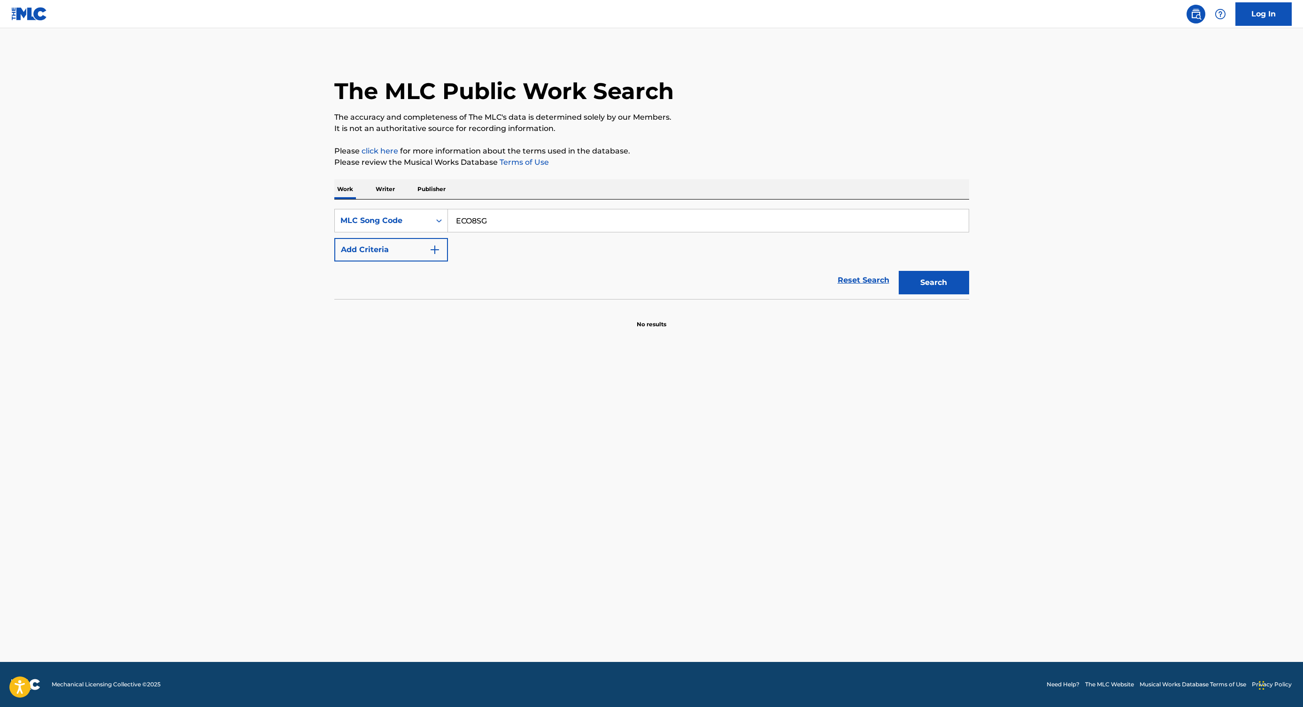  What do you see at coordinates (1263, 14) in the screenshot?
I see `a: Log In` at bounding box center [1263, 14].